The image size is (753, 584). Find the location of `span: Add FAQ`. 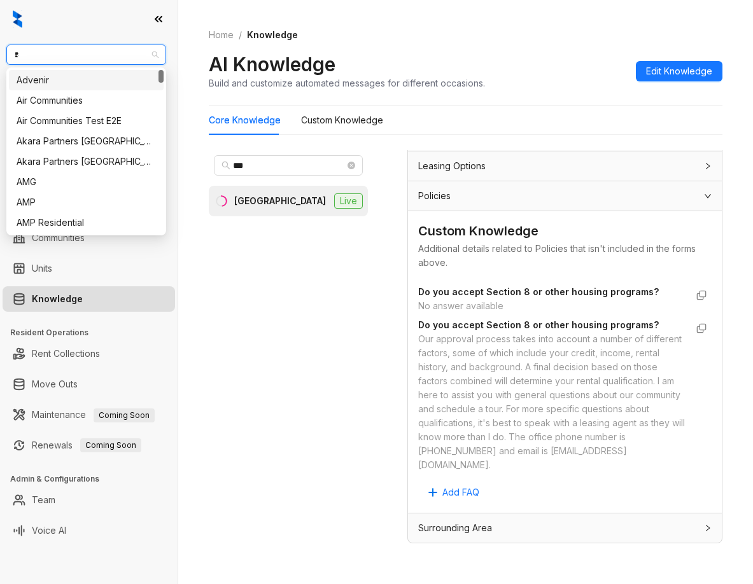

span: Add FAQ is located at coordinates (461, 493).